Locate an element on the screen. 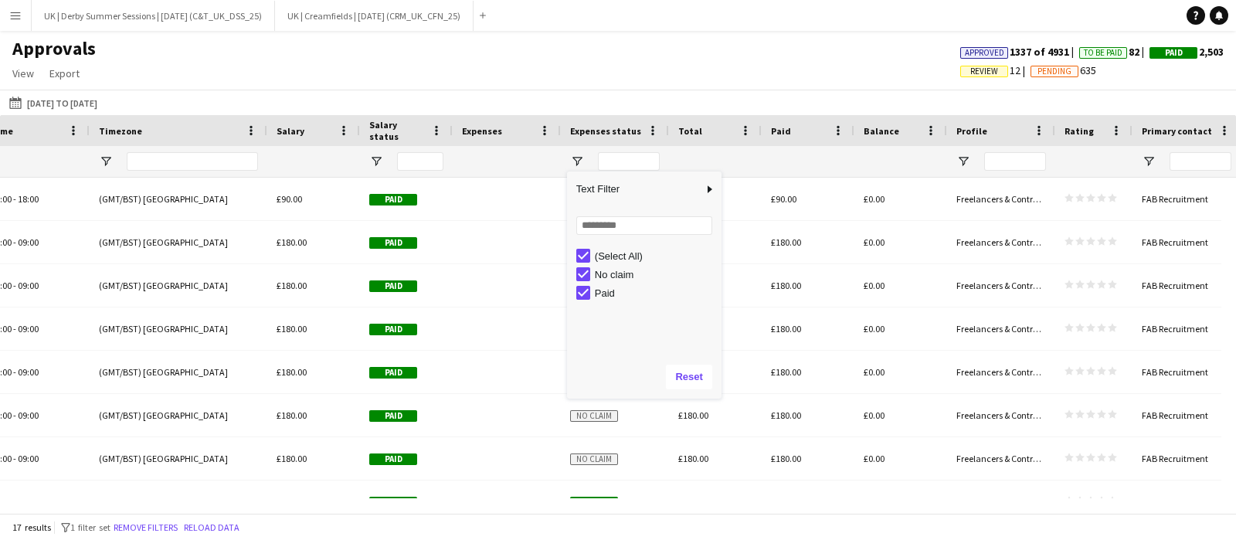  input: Profile Filter Input is located at coordinates (1015, 161).